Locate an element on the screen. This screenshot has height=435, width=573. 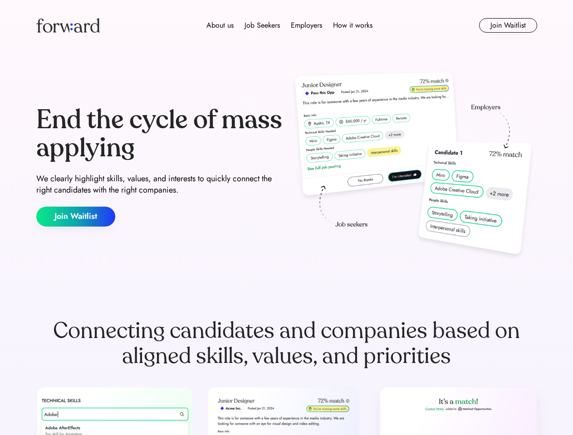
div: Employers is located at coordinates (306, 25).